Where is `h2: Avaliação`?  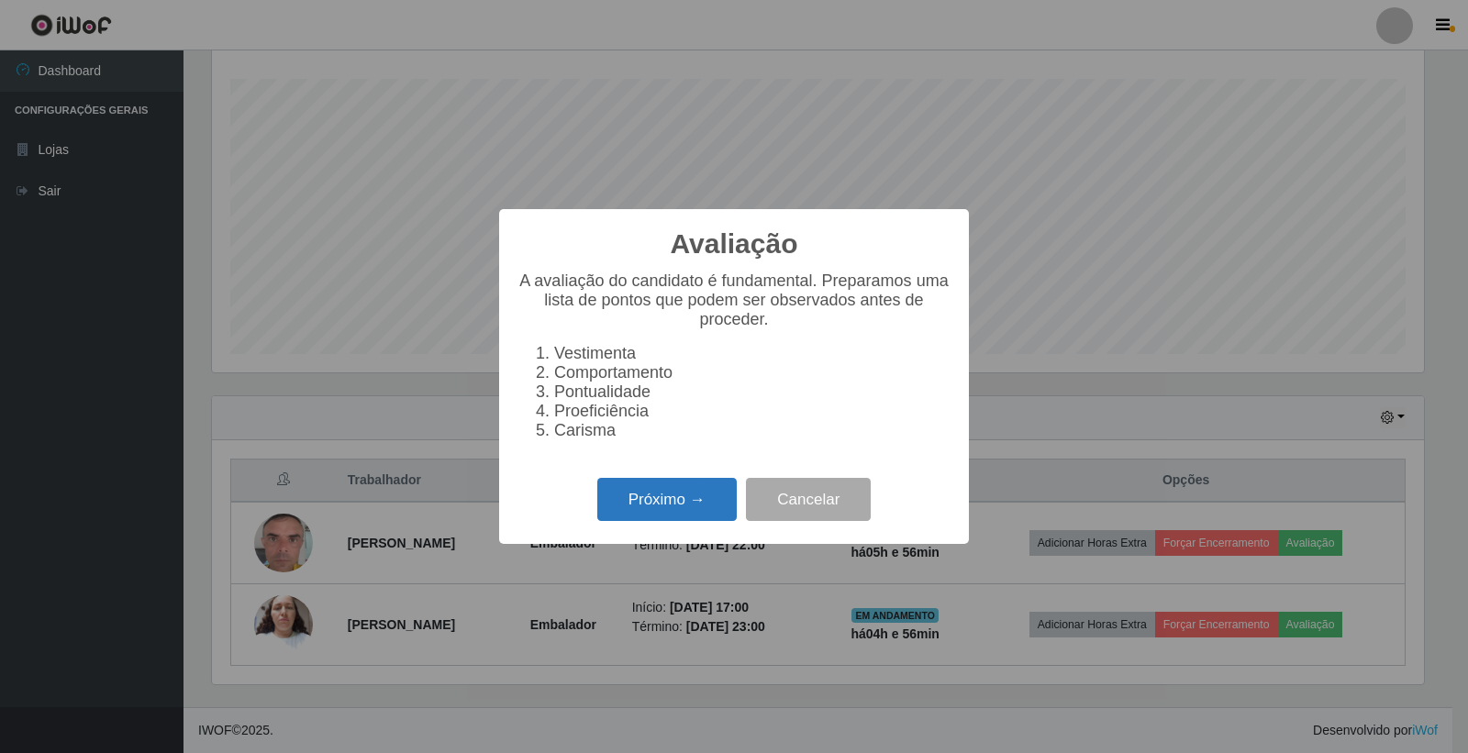 h2: Avaliação is located at coordinates (734, 244).